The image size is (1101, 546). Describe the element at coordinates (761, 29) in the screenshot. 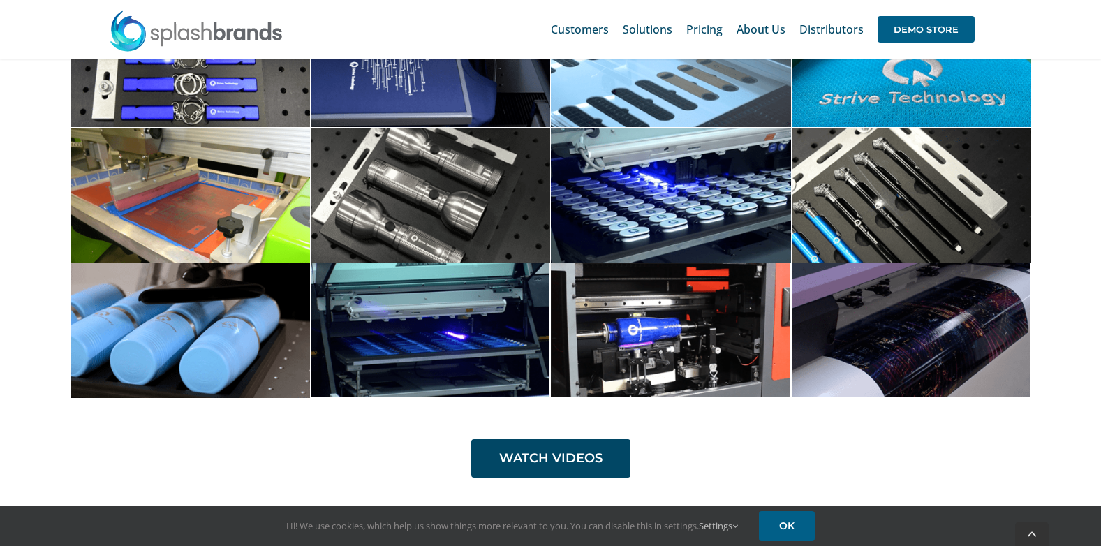

I see `span: About Us` at that location.